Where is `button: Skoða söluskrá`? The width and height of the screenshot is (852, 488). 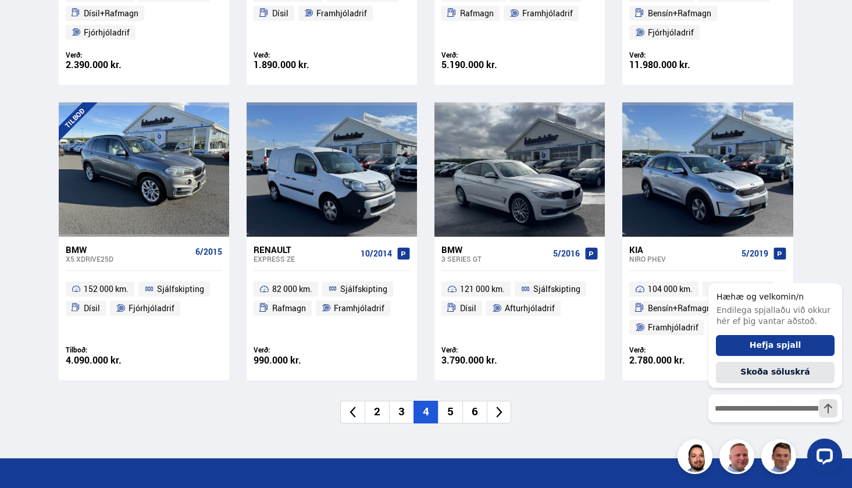 button: Skoða söluskrá is located at coordinates (76, 108).